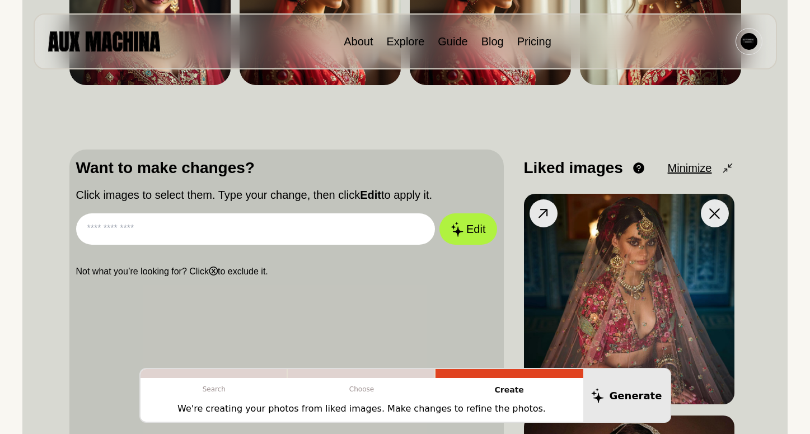 Image resolution: width=810 pixels, height=434 pixels. I want to click on img: AUX MACHINA, so click(104, 41).